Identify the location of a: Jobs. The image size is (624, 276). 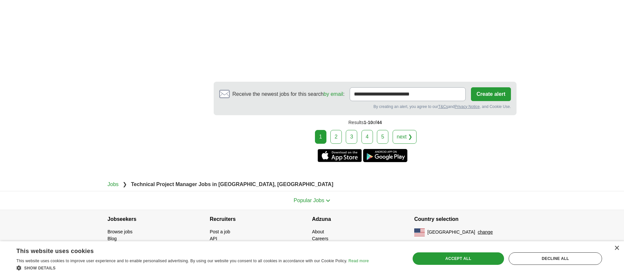
(113, 184).